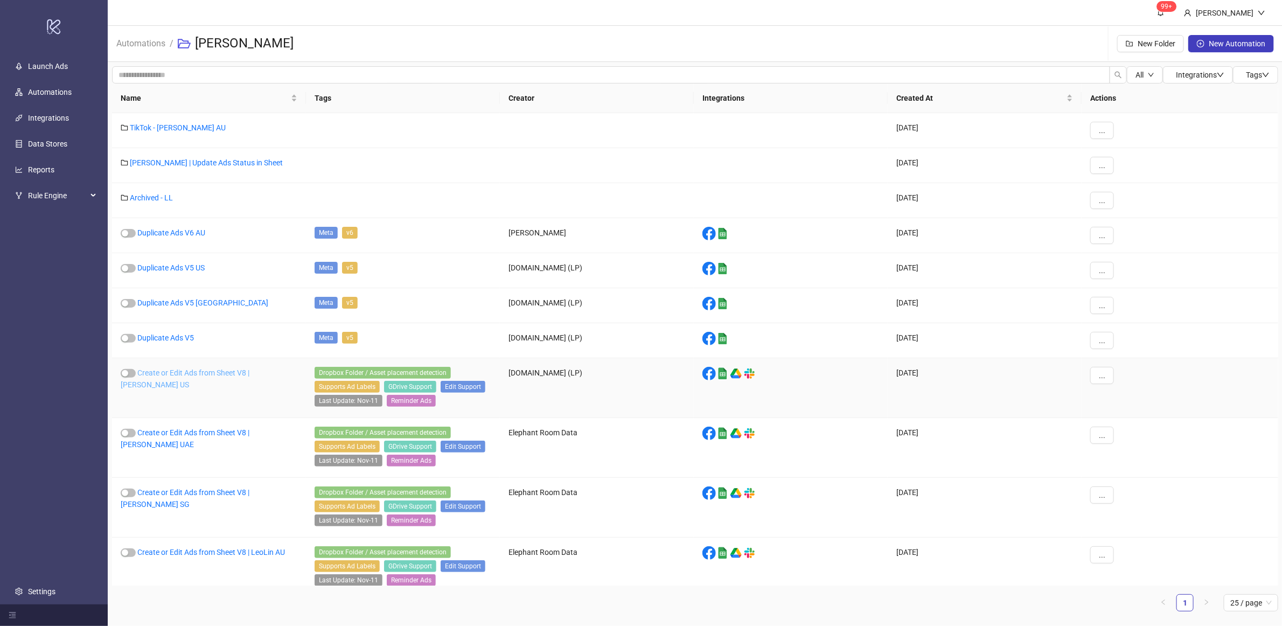 This screenshot has width=1282, height=626. What do you see at coordinates (1130, 44) in the screenshot?
I see `span: folder-add` at bounding box center [1130, 44].